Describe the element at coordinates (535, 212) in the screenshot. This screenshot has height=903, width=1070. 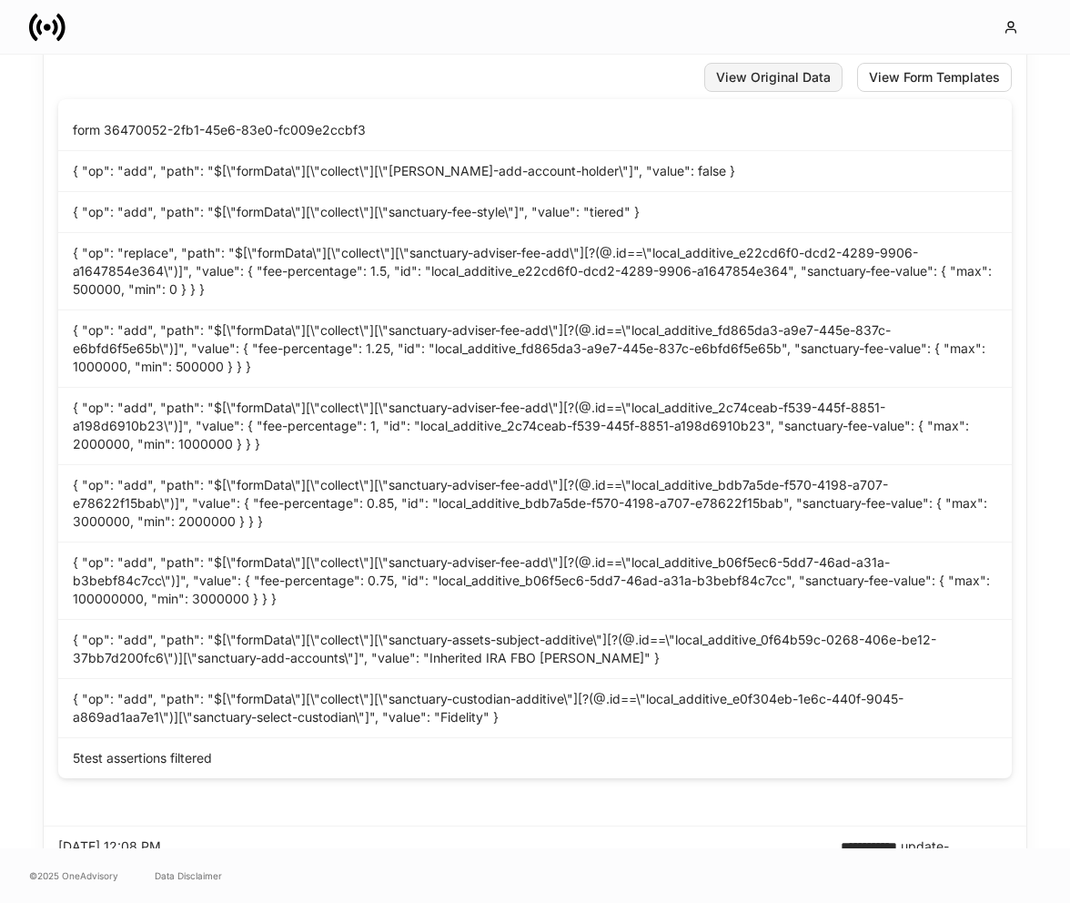
I see `div: { "op": "add", "path": "$[\"formData\"][\"collect\"][\"sanctuary-fee-style\"]", "value": "tiered" }` at that location.